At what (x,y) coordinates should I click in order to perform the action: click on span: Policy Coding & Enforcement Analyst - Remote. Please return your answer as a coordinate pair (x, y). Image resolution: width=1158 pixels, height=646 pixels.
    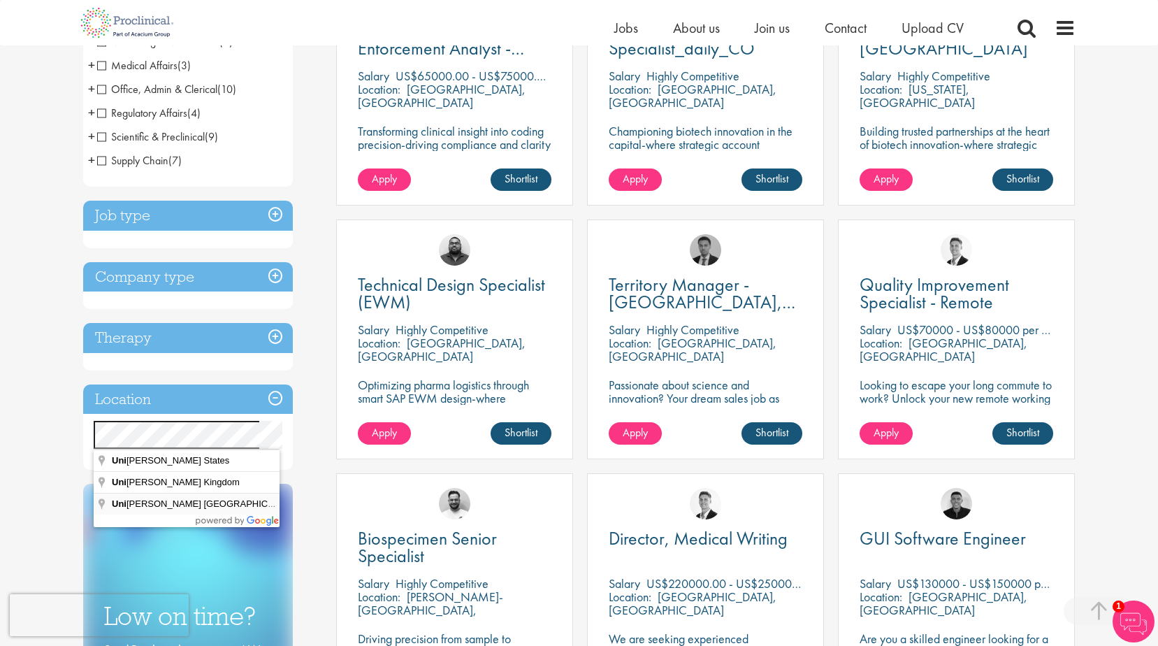
    Looking at the image, I should click on (441, 48).